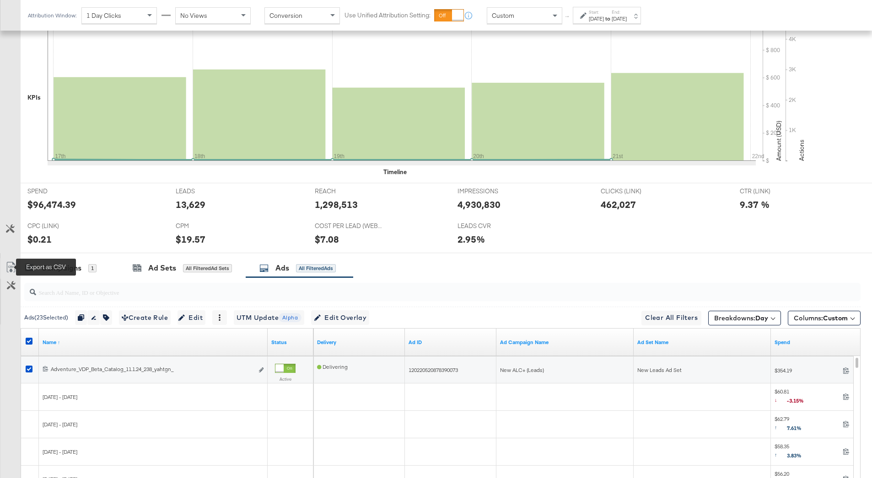  What do you see at coordinates (635, 191) in the screenshot?
I see `span: CLICKS (LINK)` at bounding box center [635, 191].